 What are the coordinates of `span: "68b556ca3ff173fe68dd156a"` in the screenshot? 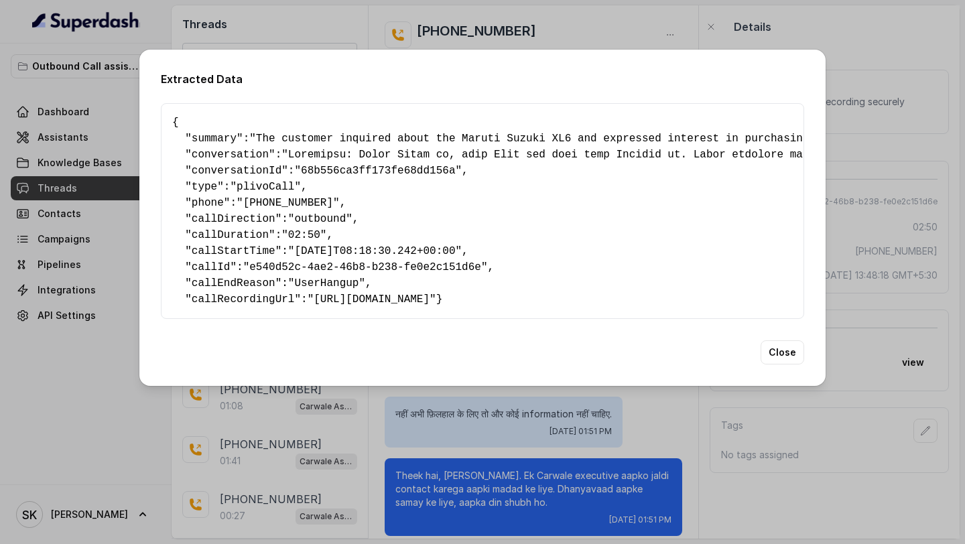 It's located at (378, 171).